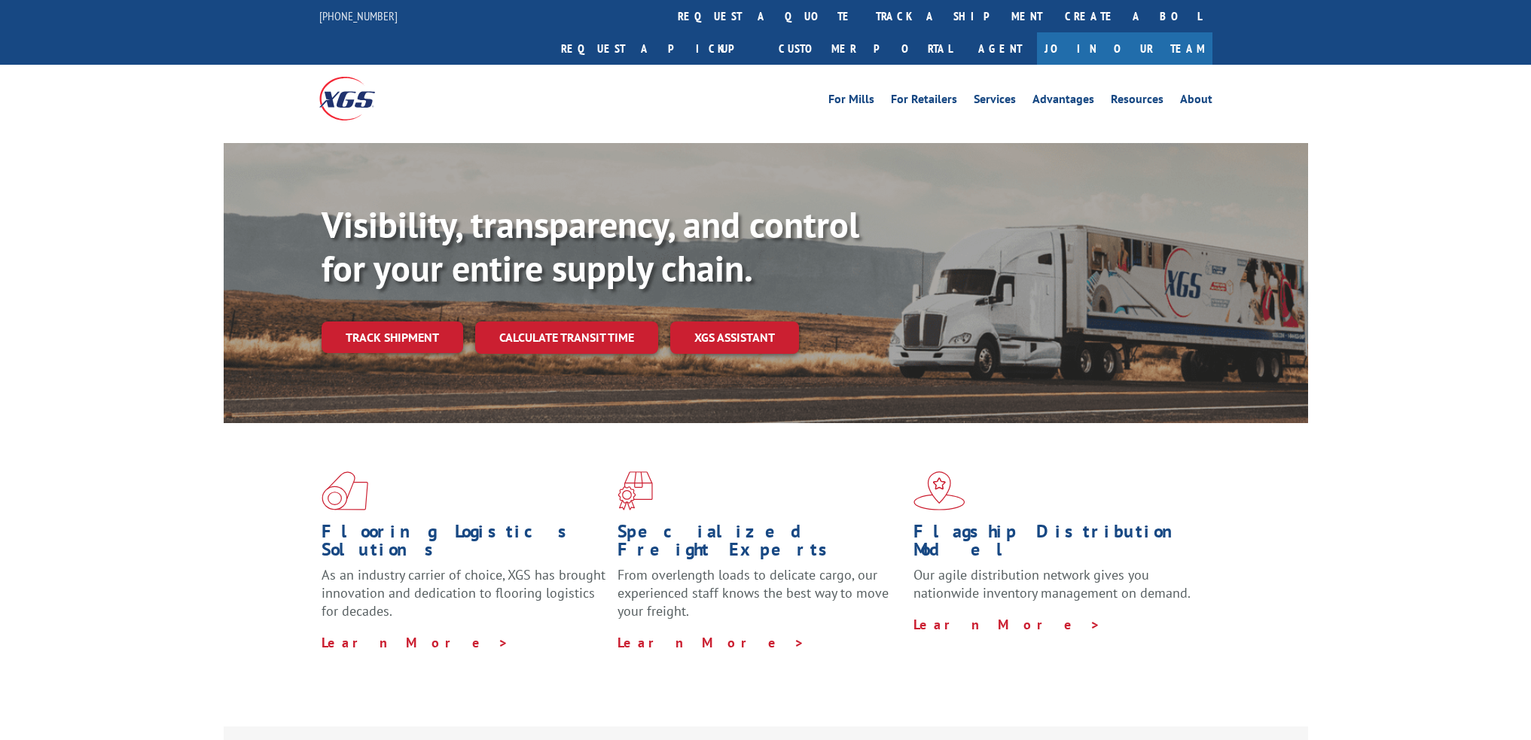 The width and height of the screenshot is (1531, 740). I want to click on a: Join Our Team, so click(1124, 48).